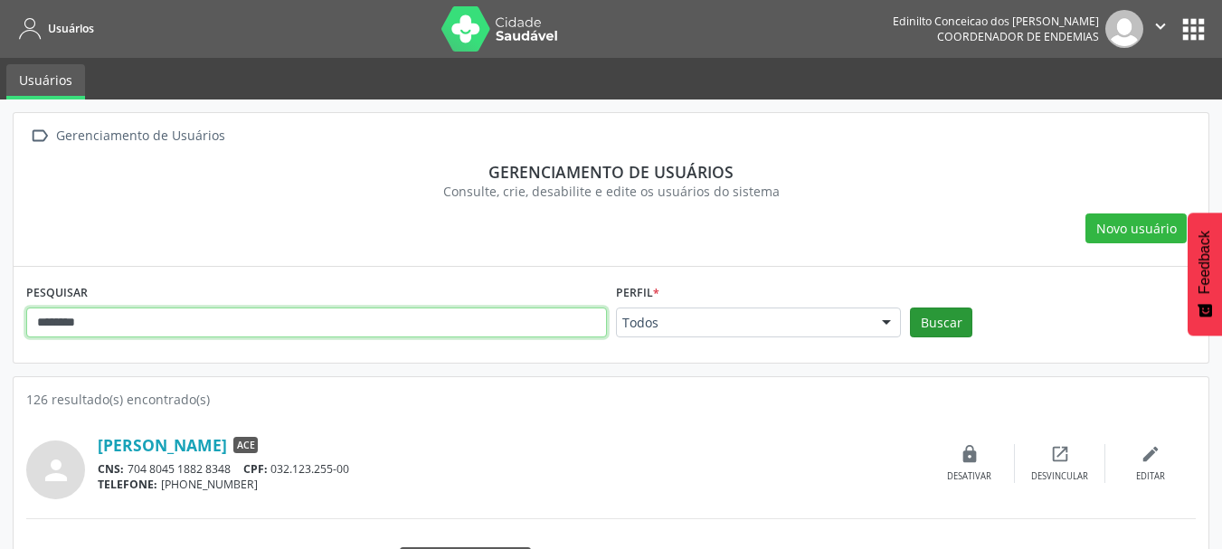 This screenshot has width=1222, height=549. Describe the element at coordinates (56, 470) in the screenshot. I see `i: person` at that location.